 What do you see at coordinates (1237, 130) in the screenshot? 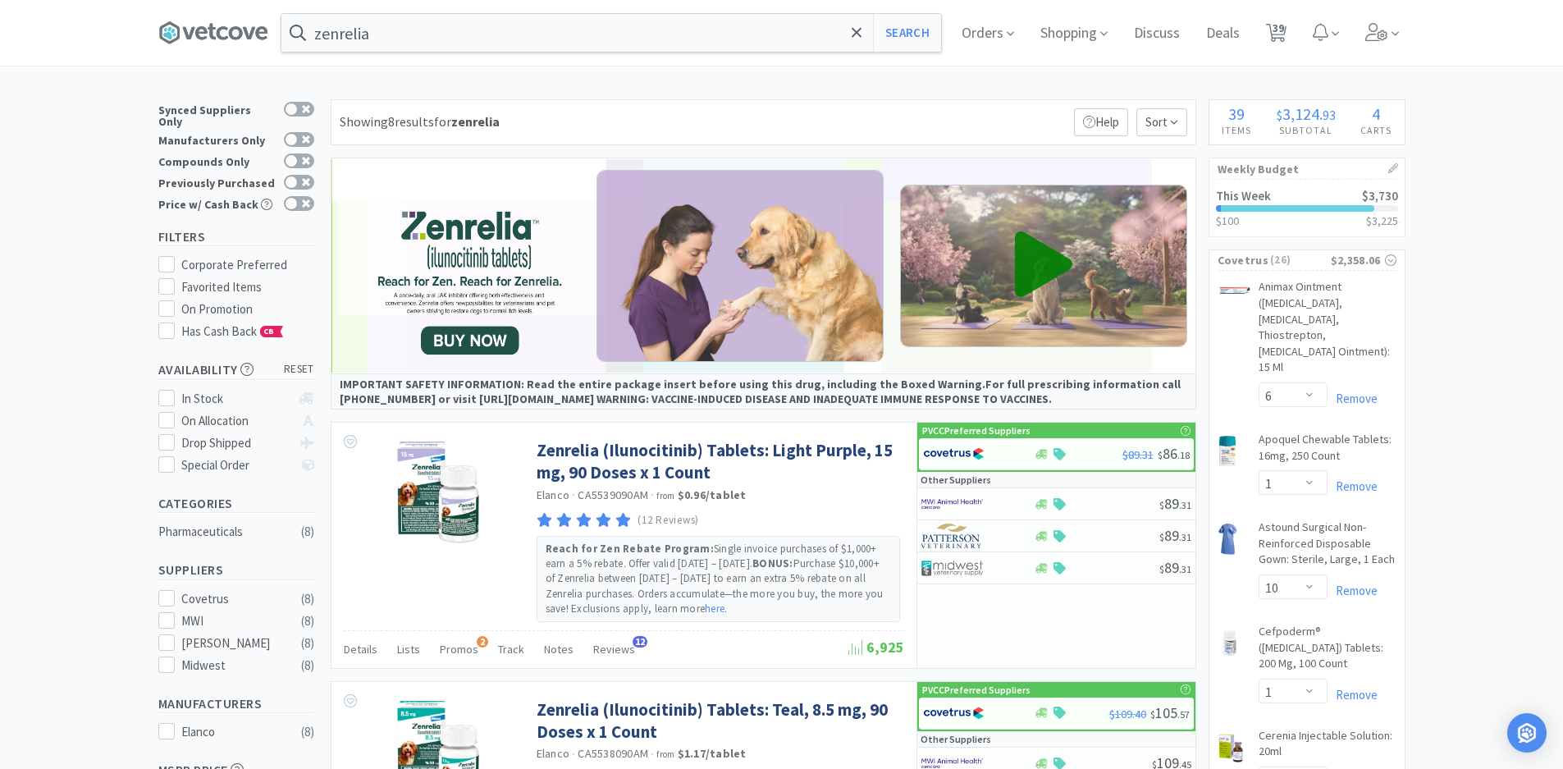
I see `h4: Items` at bounding box center [1237, 130].